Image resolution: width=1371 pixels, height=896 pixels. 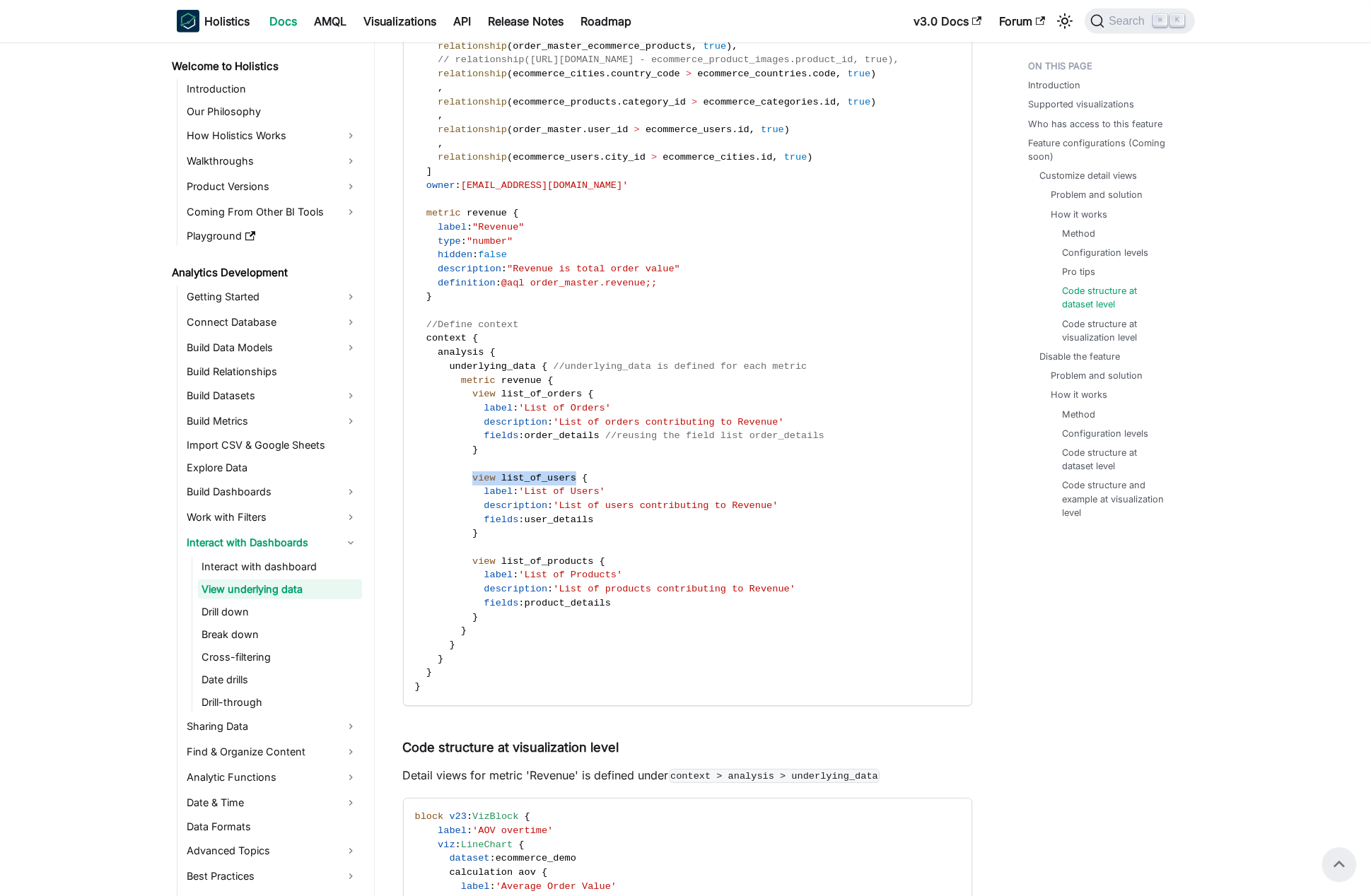 I want to click on a: Build Data Models, so click(x=272, y=348).